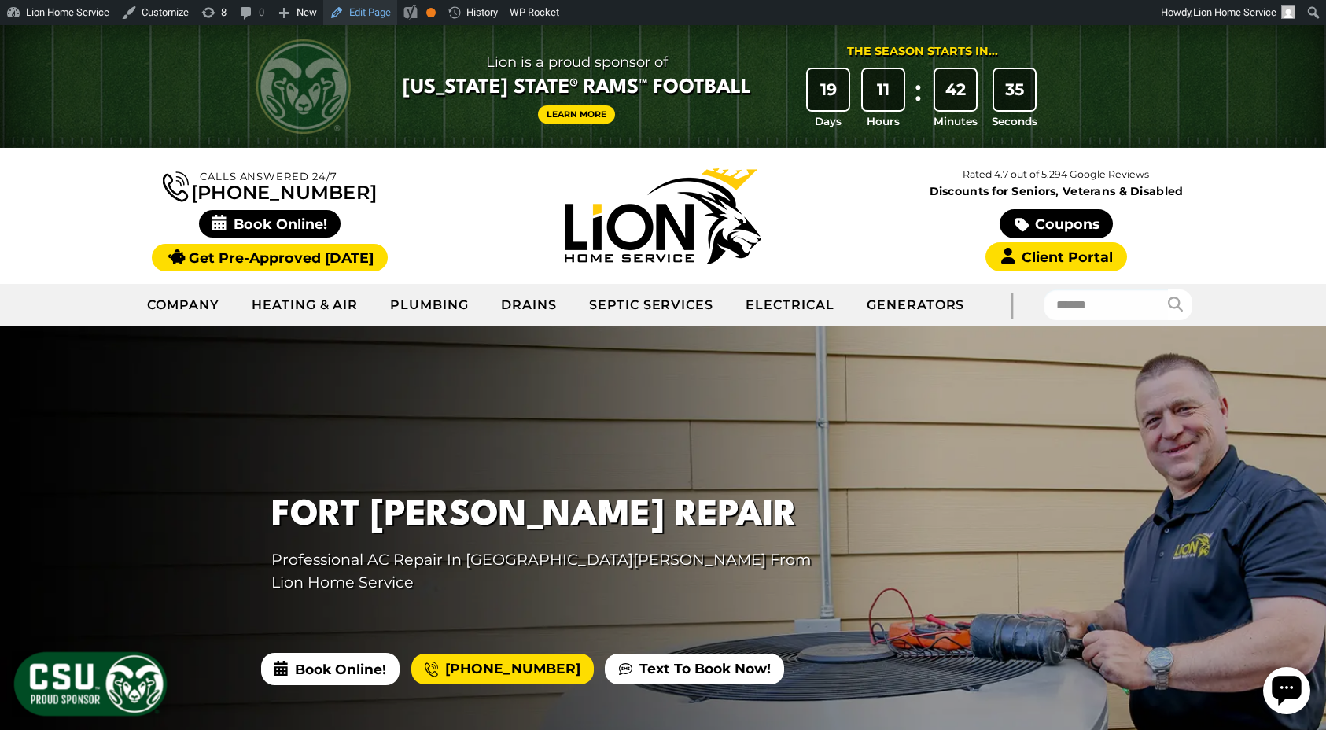  I want to click on div: 35, so click(1014, 90).